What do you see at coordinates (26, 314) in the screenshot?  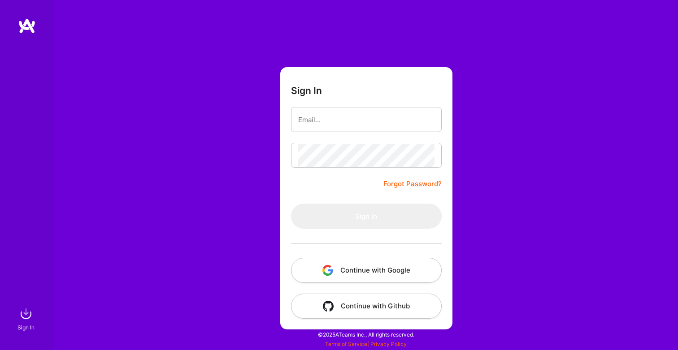 I see `img: sign in` at bounding box center [26, 314].